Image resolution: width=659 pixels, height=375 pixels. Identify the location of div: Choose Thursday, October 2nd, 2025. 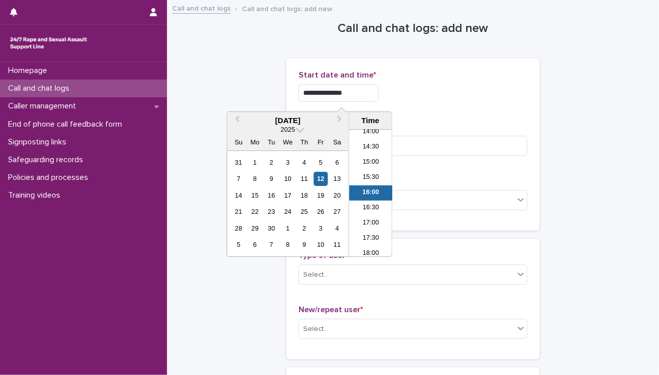
(304, 228).